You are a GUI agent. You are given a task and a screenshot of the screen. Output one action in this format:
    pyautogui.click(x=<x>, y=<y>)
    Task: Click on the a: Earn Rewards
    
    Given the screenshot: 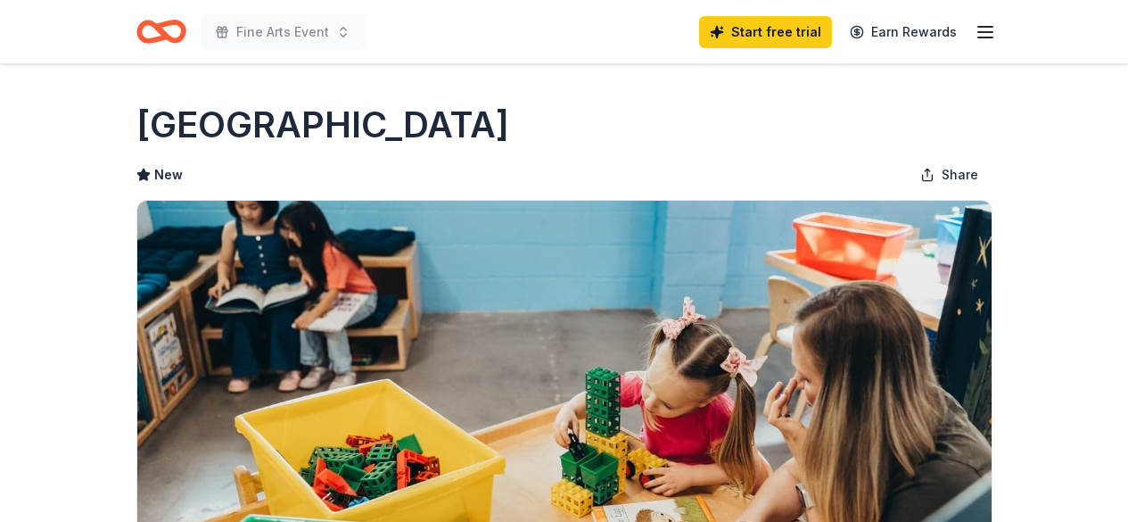 What is the action you would take?
    pyautogui.click(x=903, y=32)
    